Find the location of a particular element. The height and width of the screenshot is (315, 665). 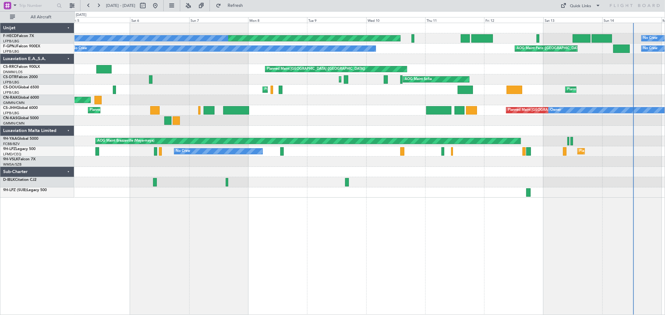

div: Wed 10 is located at coordinates (395, 20).